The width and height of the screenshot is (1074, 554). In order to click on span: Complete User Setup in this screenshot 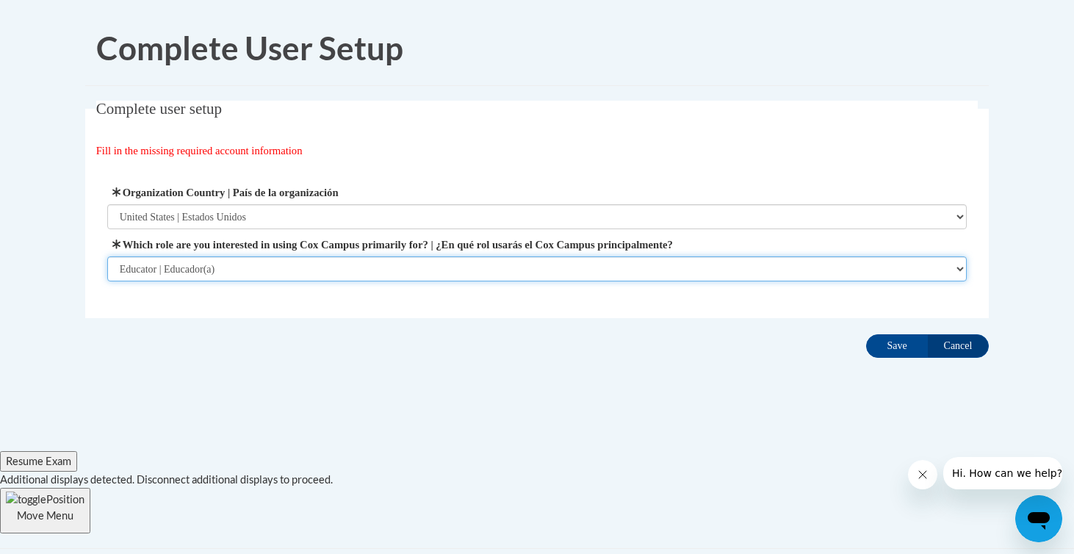, I will do `click(250, 48)`.